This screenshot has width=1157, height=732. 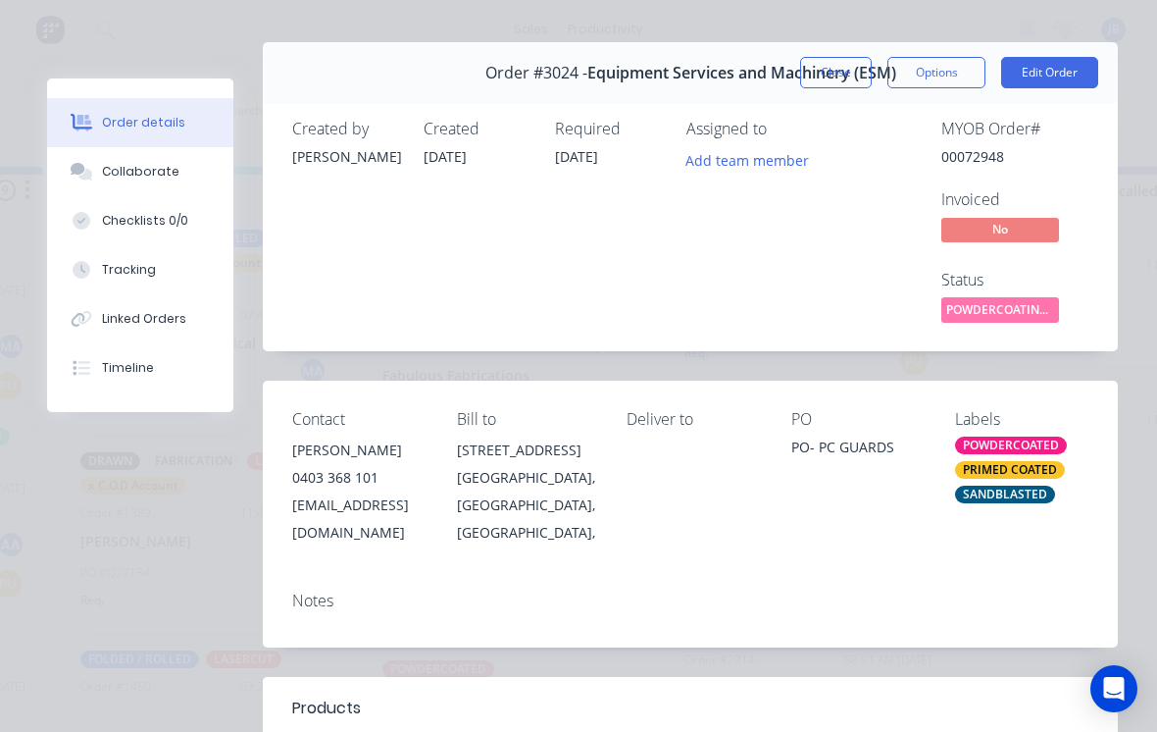 What do you see at coordinates (359, 478) in the screenshot?
I see `div: 0403 368 101` at bounding box center [359, 478].